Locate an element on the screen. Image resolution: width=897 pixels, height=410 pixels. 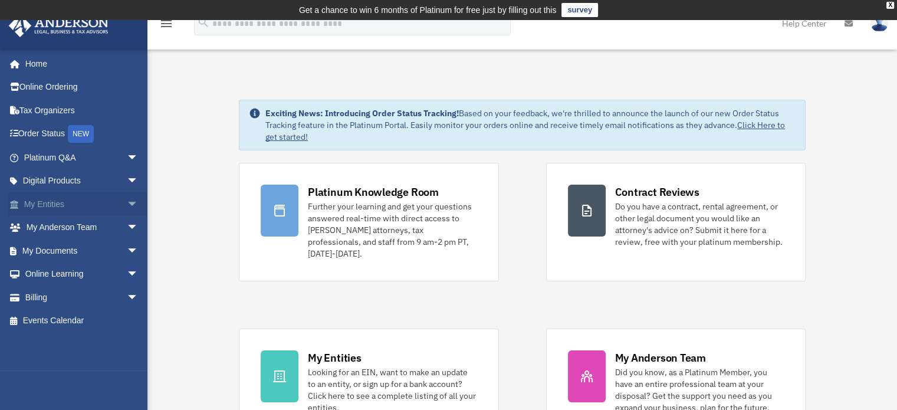
a: Contract Reviews Do you have a contract, rental agreement, or other legal document you would like... is located at coordinates (676, 222).